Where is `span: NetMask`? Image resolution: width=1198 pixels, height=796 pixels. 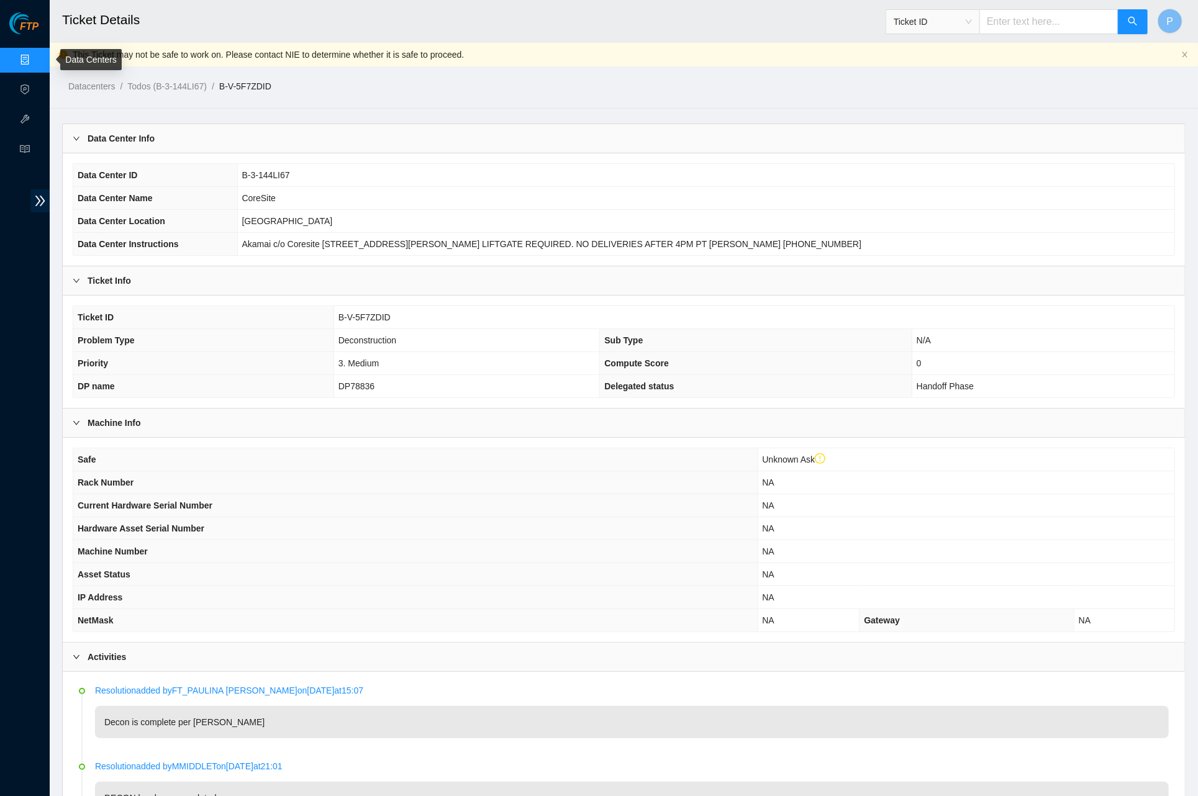 span: NetMask is located at coordinates (96, 620).